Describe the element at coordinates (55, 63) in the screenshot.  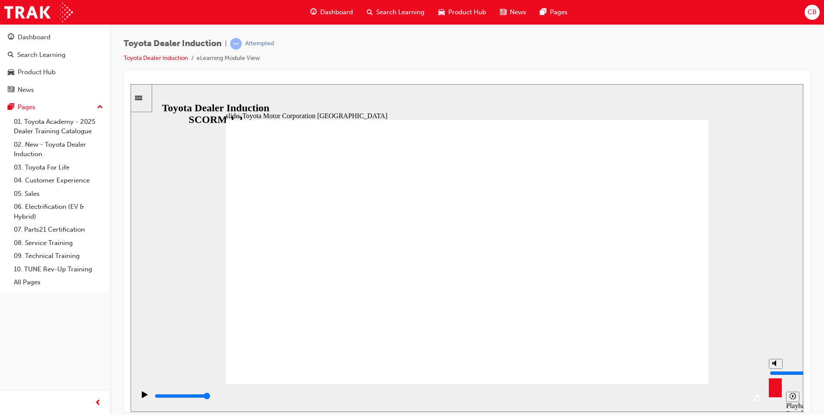
I see `button: DashboardSearch LearningProduct HubNews` at that location.